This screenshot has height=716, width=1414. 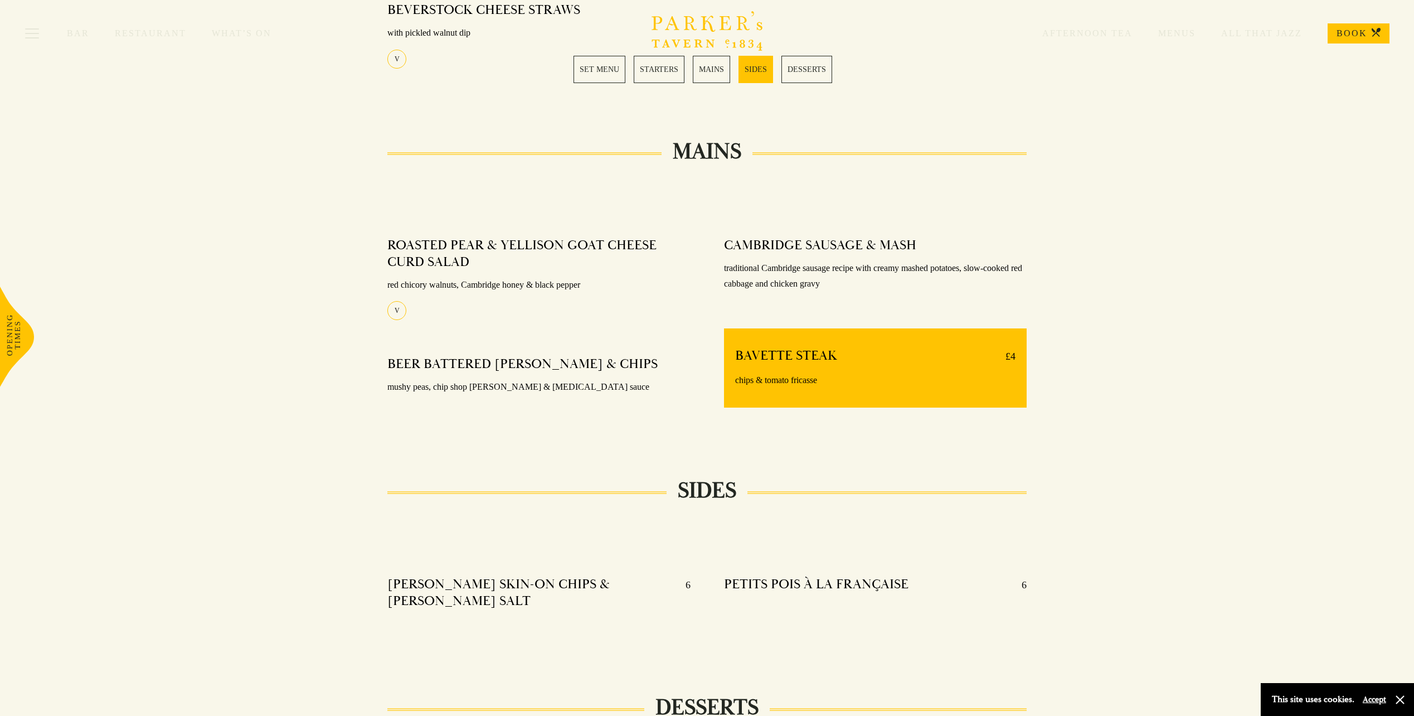 I want to click on h2: MAINS, so click(x=707, y=152).